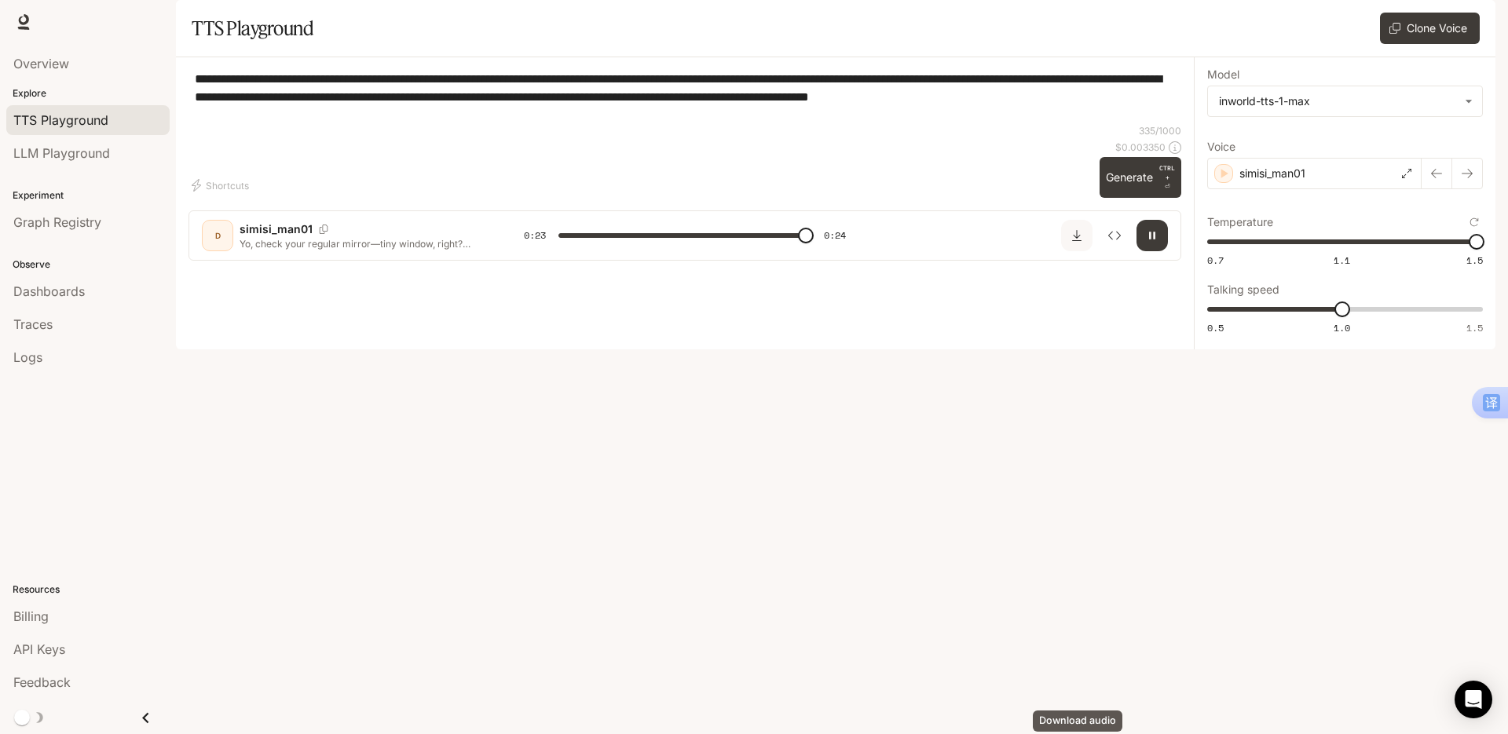 This screenshot has height=734, width=1508. Describe the element at coordinates (1341, 260) in the screenshot. I see `span: 1.1` at that location.